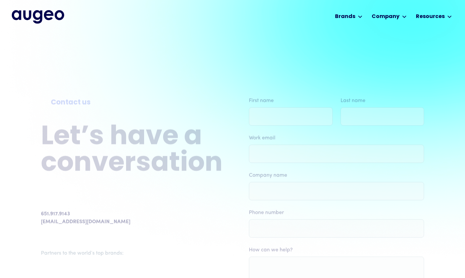 The image size is (465, 278). Describe the element at coordinates (345, 17) in the screenshot. I see `div: Brands` at that location.